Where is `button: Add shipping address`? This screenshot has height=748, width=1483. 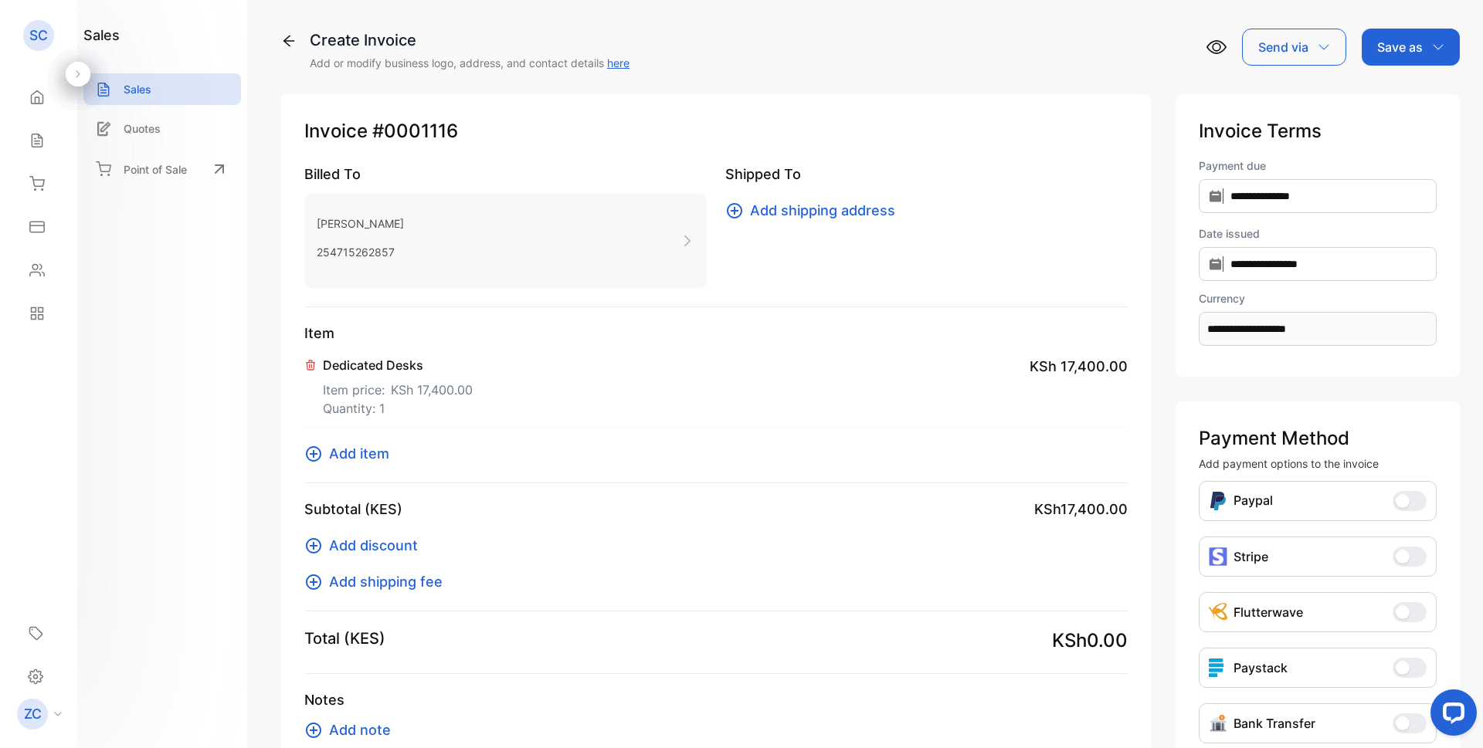 button: Add shipping address is located at coordinates (815, 210).